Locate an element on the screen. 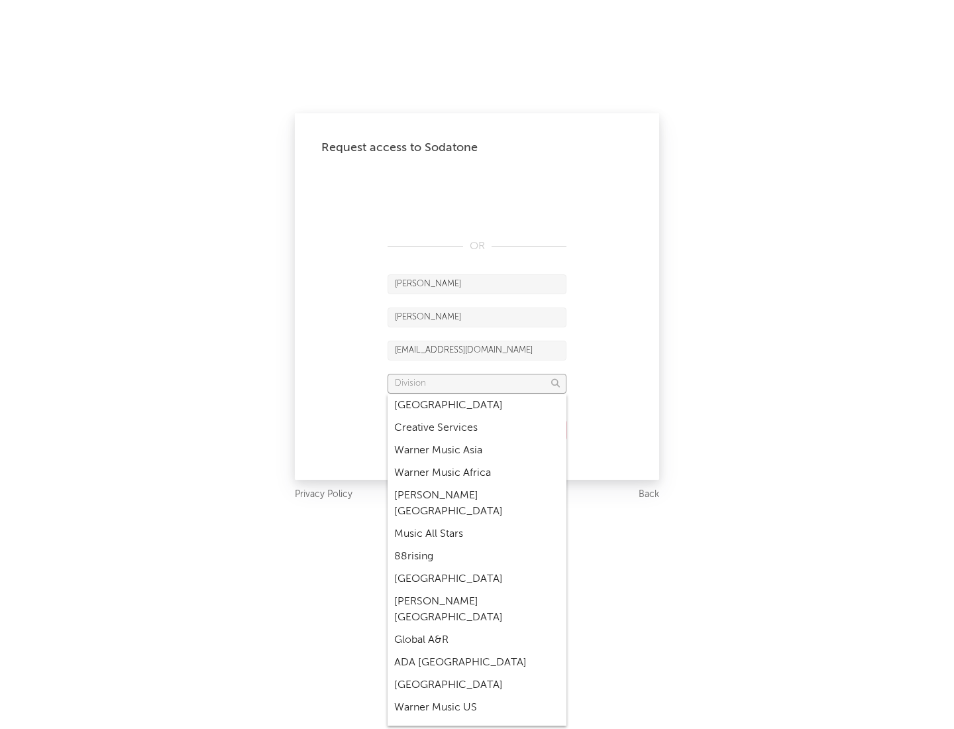 The image size is (954, 729). a: Back is located at coordinates (649, 494).